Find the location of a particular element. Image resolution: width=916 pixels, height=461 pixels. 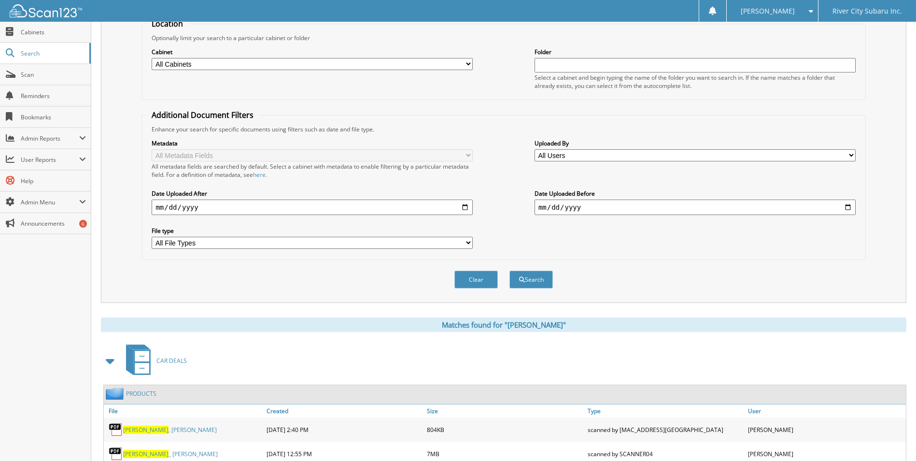

a: Type is located at coordinates (665, 410).